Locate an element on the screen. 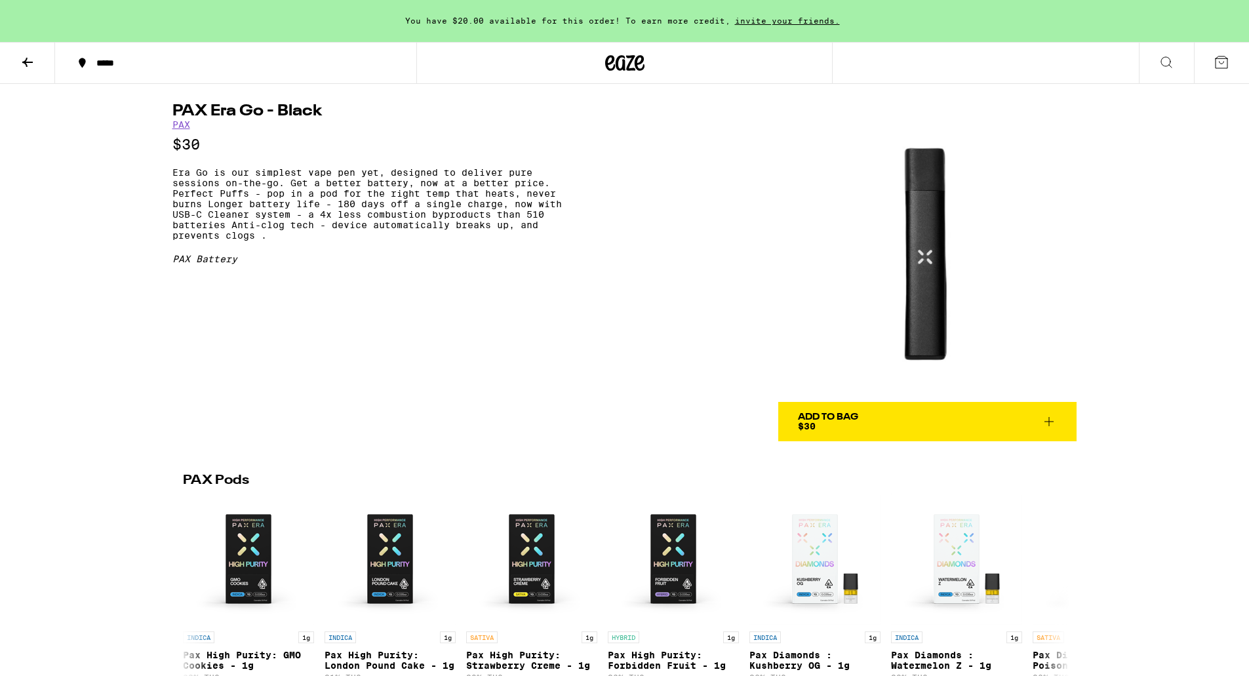 The height and width of the screenshot is (676, 1249). div: Add To Bag is located at coordinates (828, 417).